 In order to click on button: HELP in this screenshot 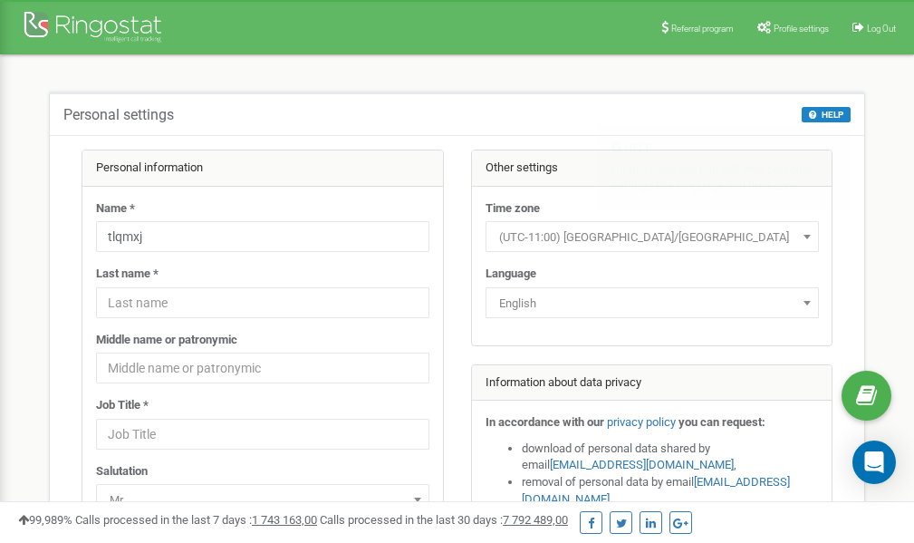, I will do `click(826, 114)`.